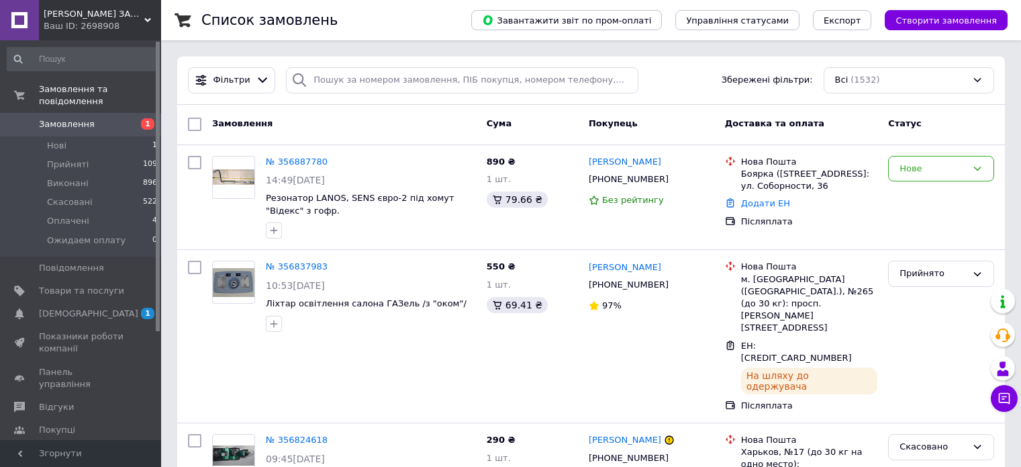 The image size is (1021, 467). What do you see at coordinates (360, 204) in the screenshot?
I see `a: Резонатор LANOS, SENS євро-2 під хомут "Відекс" з гофр.` at bounding box center [360, 204].